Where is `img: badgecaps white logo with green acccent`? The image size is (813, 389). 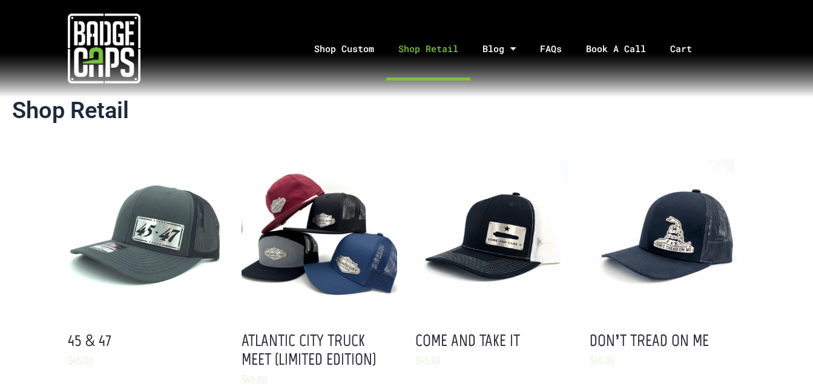 img: badgecaps white logo with green acccent is located at coordinates (104, 48).